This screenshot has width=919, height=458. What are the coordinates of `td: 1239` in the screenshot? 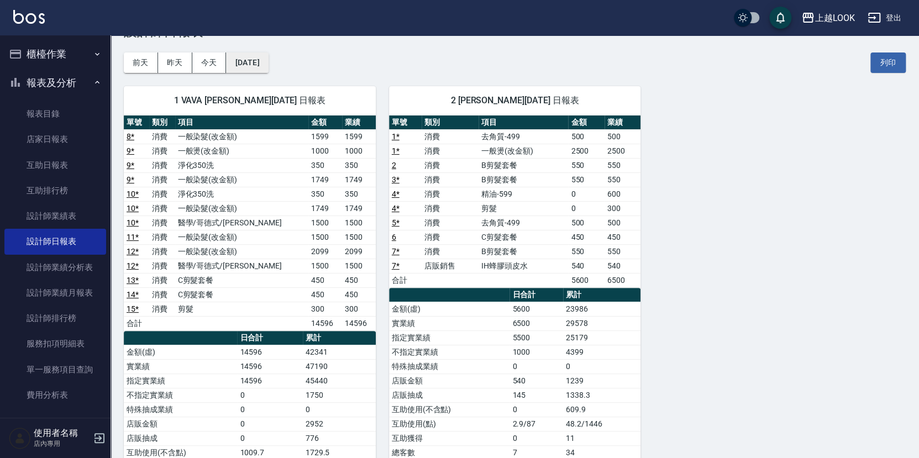 It's located at (602, 381).